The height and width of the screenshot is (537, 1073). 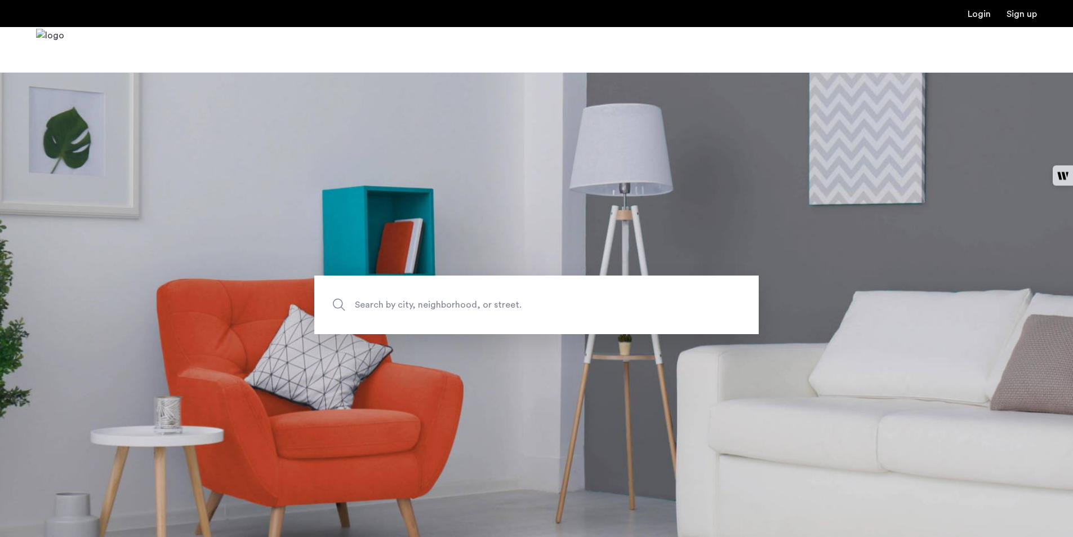 I want to click on span: Search by city, neighborhood, or street., so click(x=510, y=304).